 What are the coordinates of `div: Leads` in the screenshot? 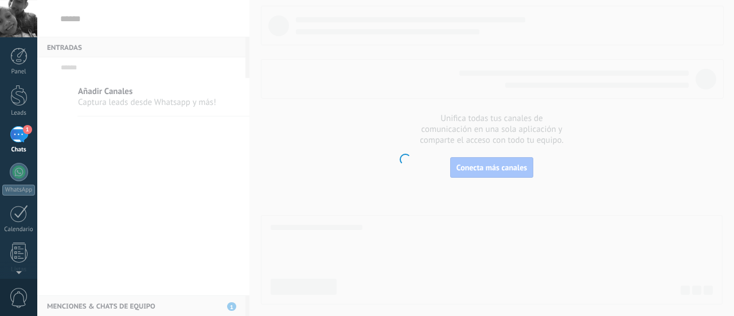 It's located at (19, 113).